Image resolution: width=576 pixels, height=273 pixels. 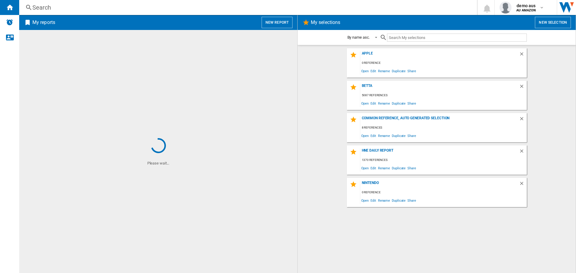 What do you see at coordinates (440, 55) in the screenshot?
I see `div: Apple` at bounding box center [440, 55].